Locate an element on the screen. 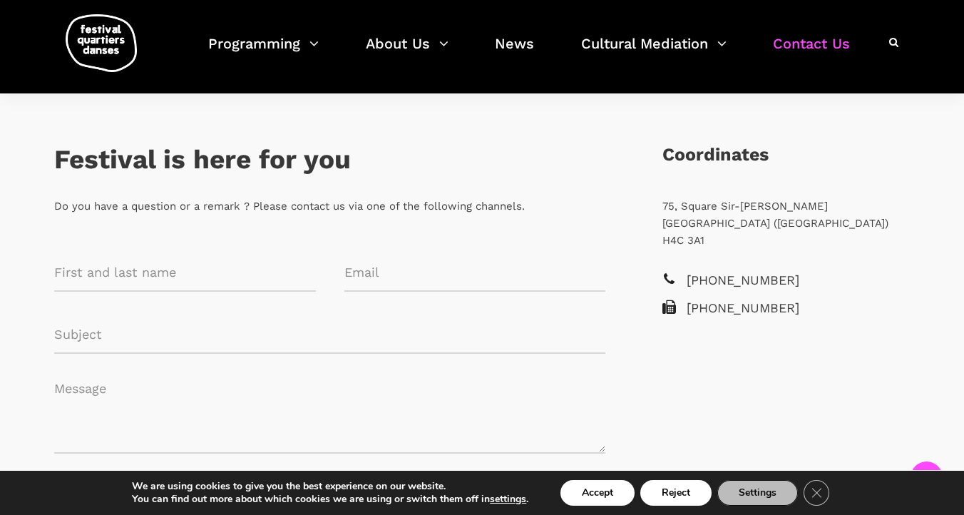  h3: Festival is here for you is located at coordinates (202, 162).